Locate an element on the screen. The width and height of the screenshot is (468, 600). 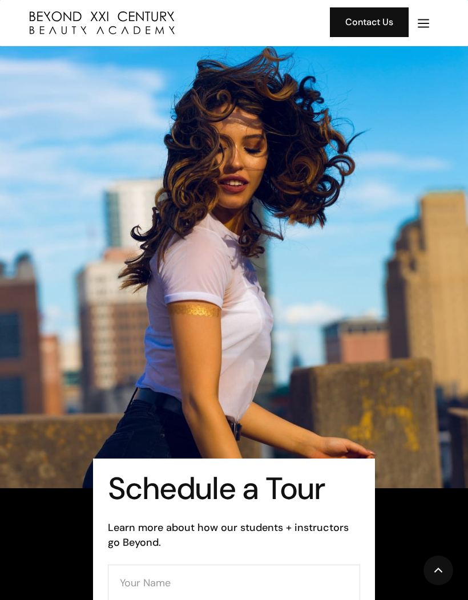
a: Contact Us is located at coordinates (369, 22).